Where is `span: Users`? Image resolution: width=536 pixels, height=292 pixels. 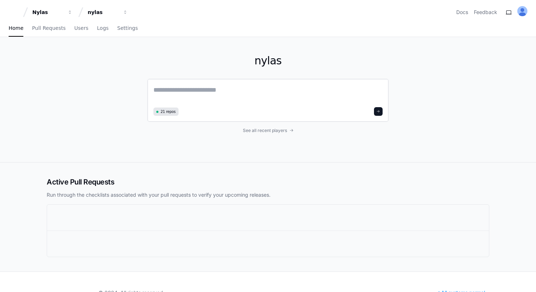
span: Users is located at coordinates (81, 28).